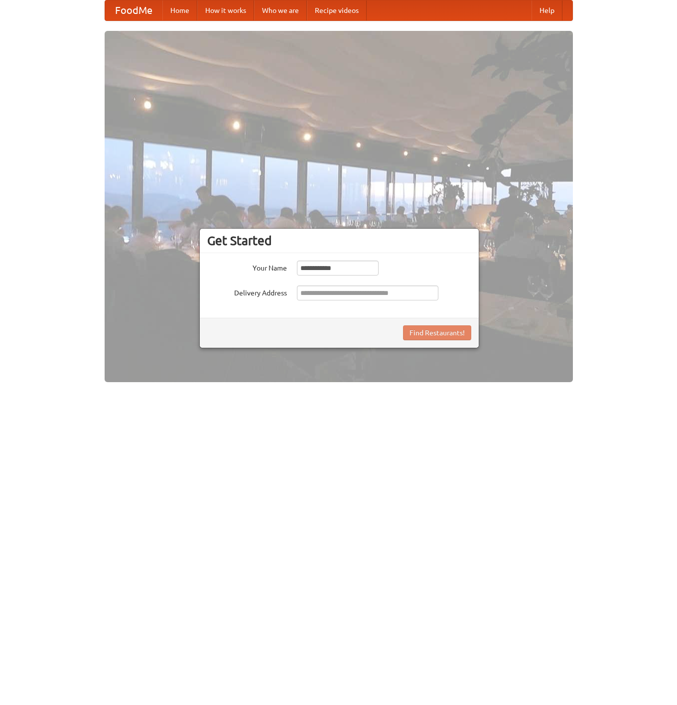  Describe the element at coordinates (247, 291) in the screenshot. I see `label: Delivery Address` at that location.